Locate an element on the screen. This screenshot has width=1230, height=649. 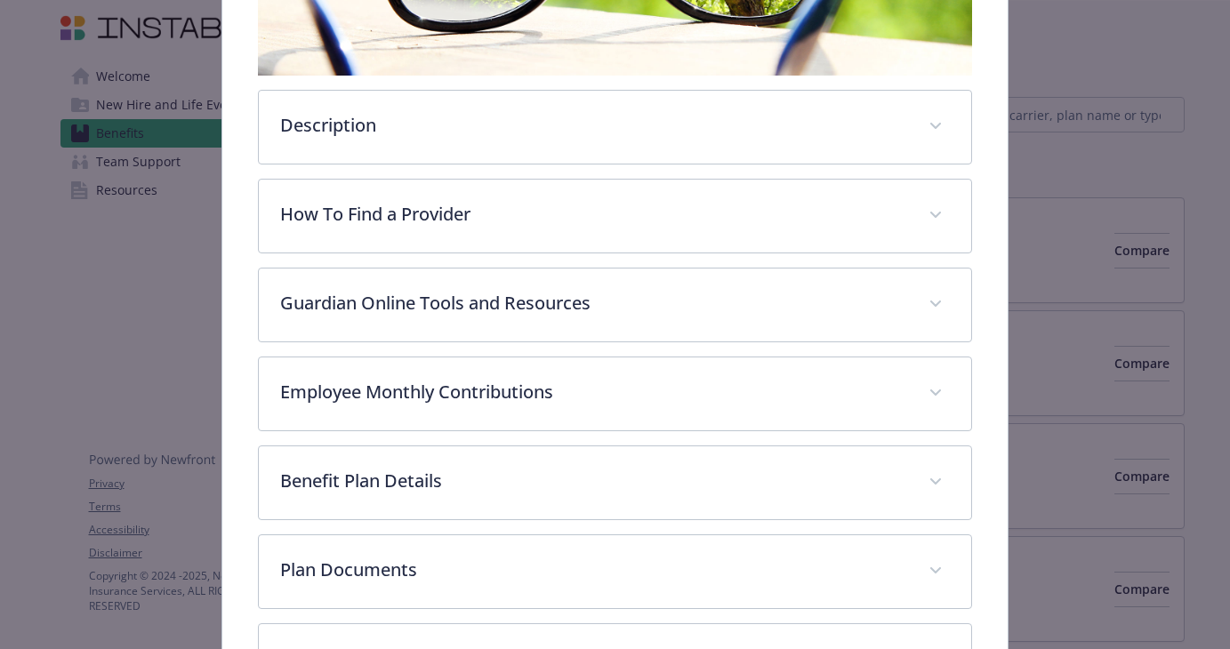
div: Benefit Plan Details is located at coordinates (615, 483).